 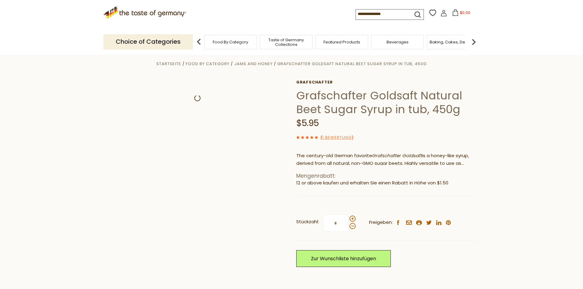 I want to click on a: Taste of Germany Collections, so click(x=286, y=42).